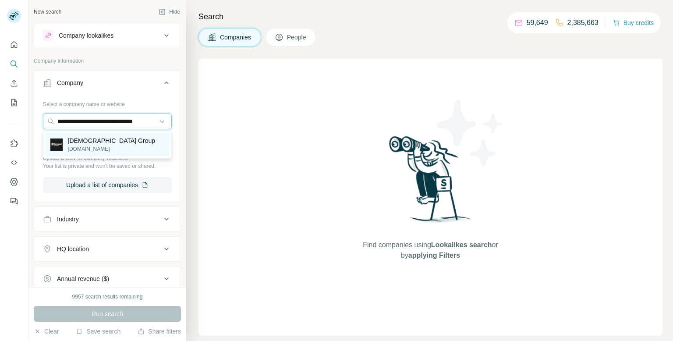 The height and width of the screenshot is (341, 673). What do you see at coordinates (107, 297) in the screenshot?
I see `div: 9957 search results remaining` at bounding box center [107, 297].